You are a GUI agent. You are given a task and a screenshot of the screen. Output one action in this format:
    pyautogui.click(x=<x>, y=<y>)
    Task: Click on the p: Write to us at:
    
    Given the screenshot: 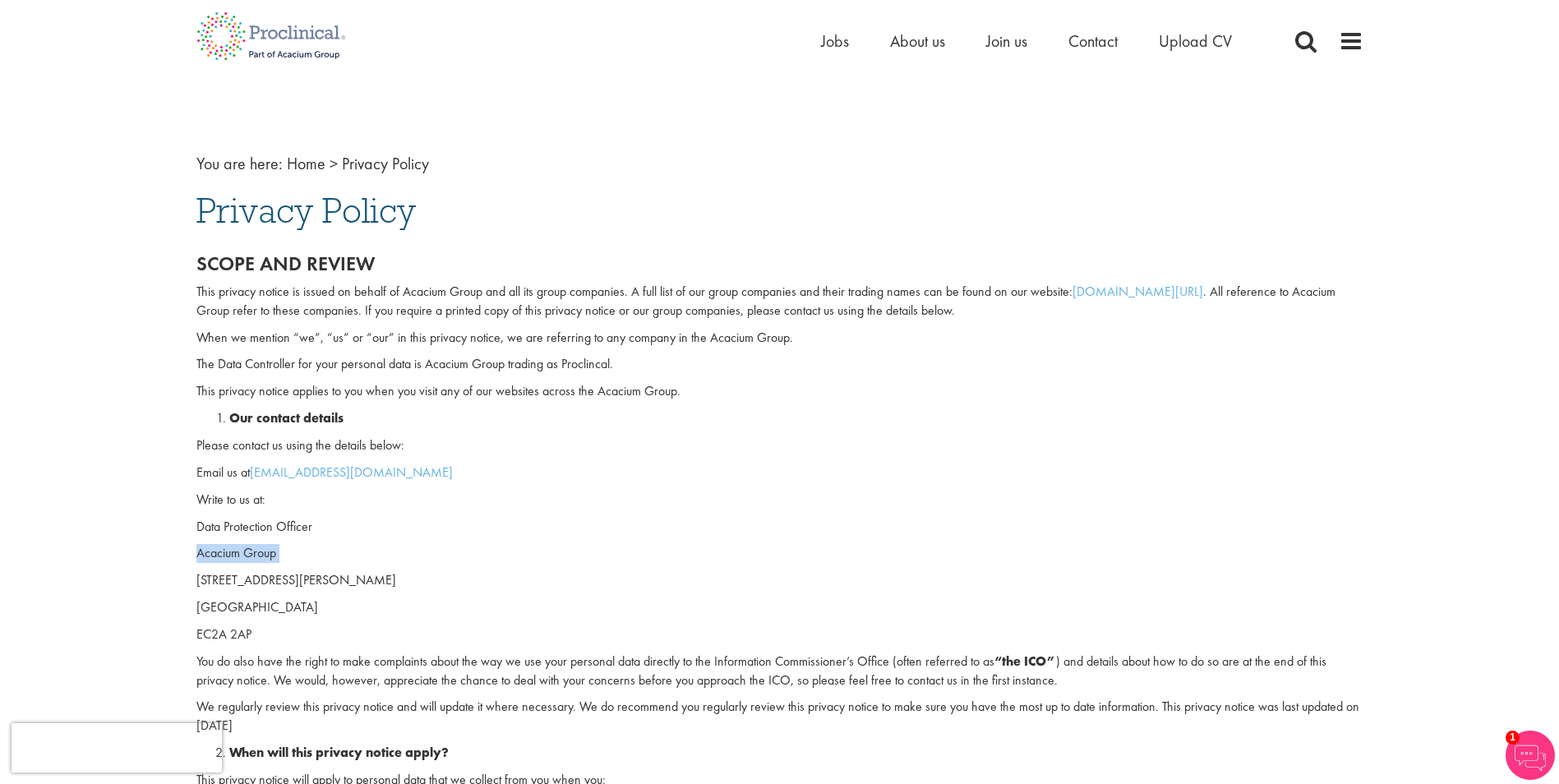 What is the action you would take?
    pyautogui.click(x=780, y=500)
    